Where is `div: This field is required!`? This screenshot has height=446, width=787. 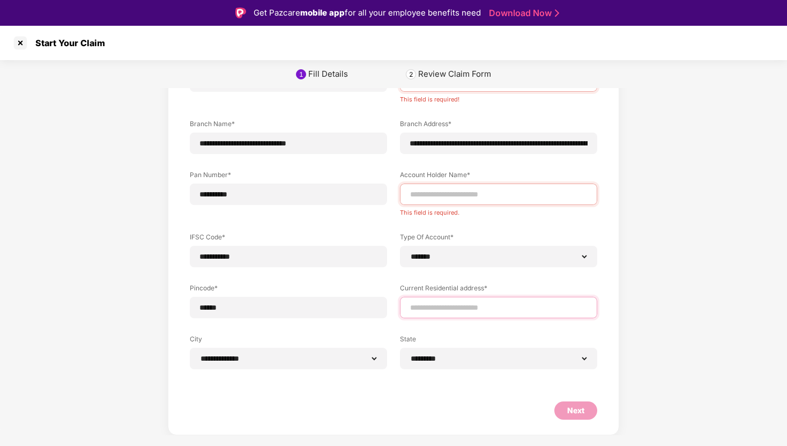 div: This field is required! is located at coordinates (499, 97).